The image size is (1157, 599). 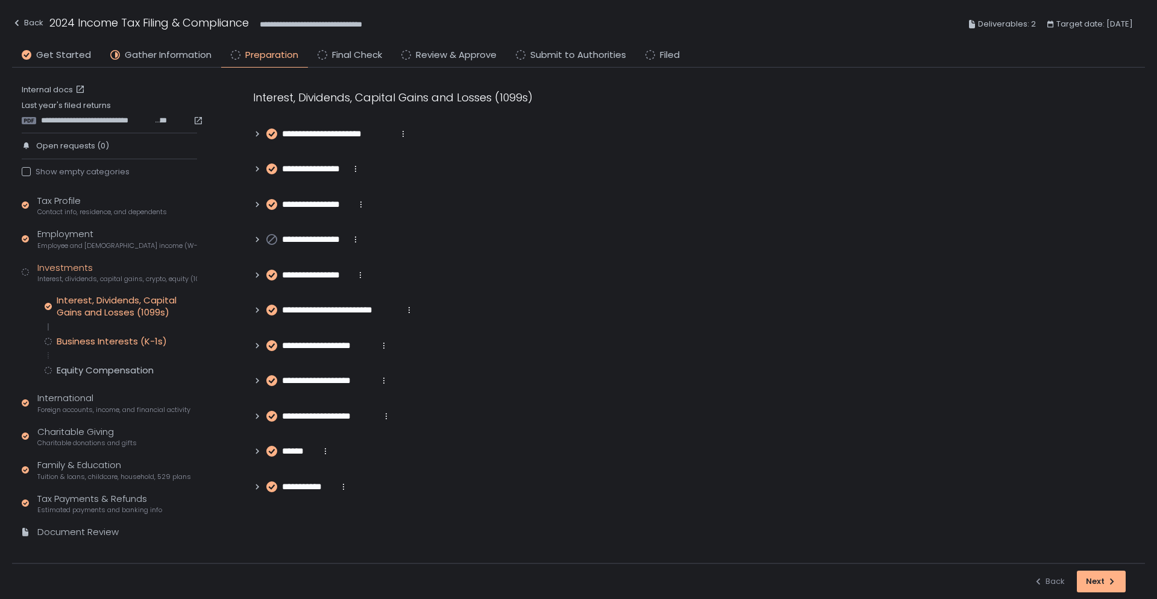 What do you see at coordinates (99, 509) in the screenshot?
I see `span: Estimated payments and banking info` at bounding box center [99, 509].